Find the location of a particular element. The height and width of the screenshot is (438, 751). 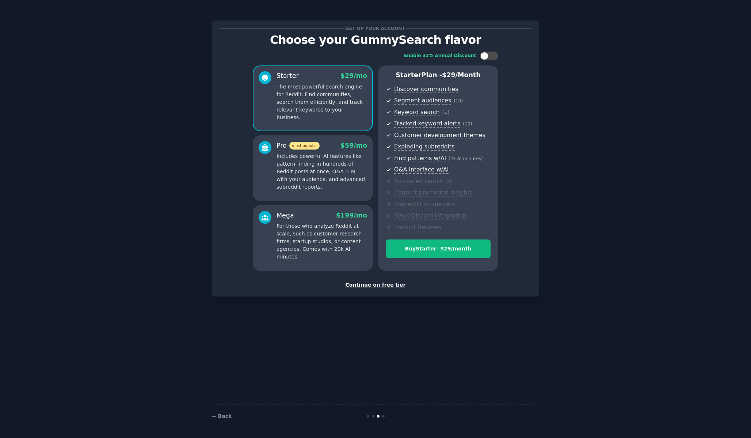

span: Q&A interface w/AI is located at coordinates (421, 170).